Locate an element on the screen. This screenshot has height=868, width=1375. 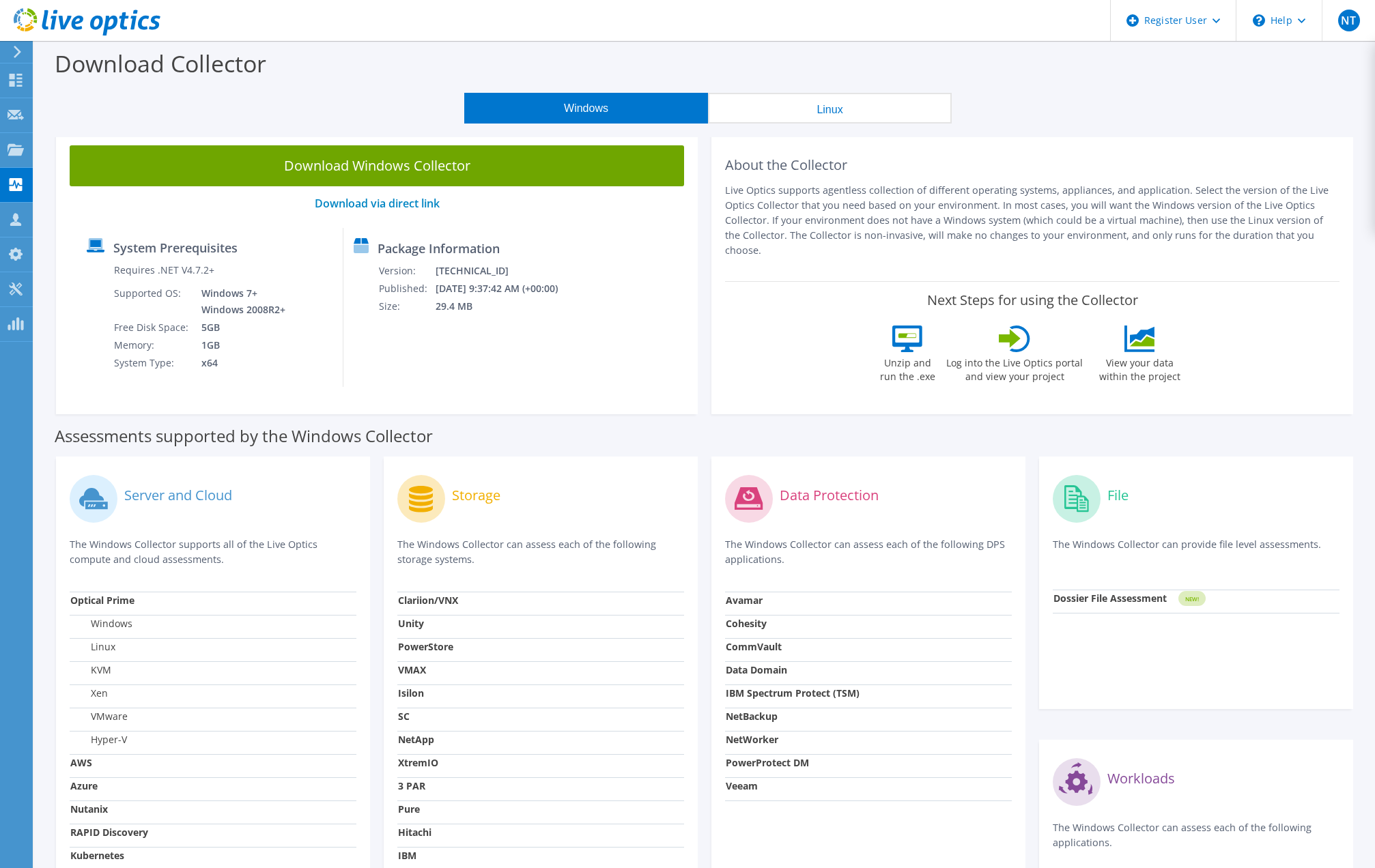
strong: Unity is located at coordinates (410, 623).